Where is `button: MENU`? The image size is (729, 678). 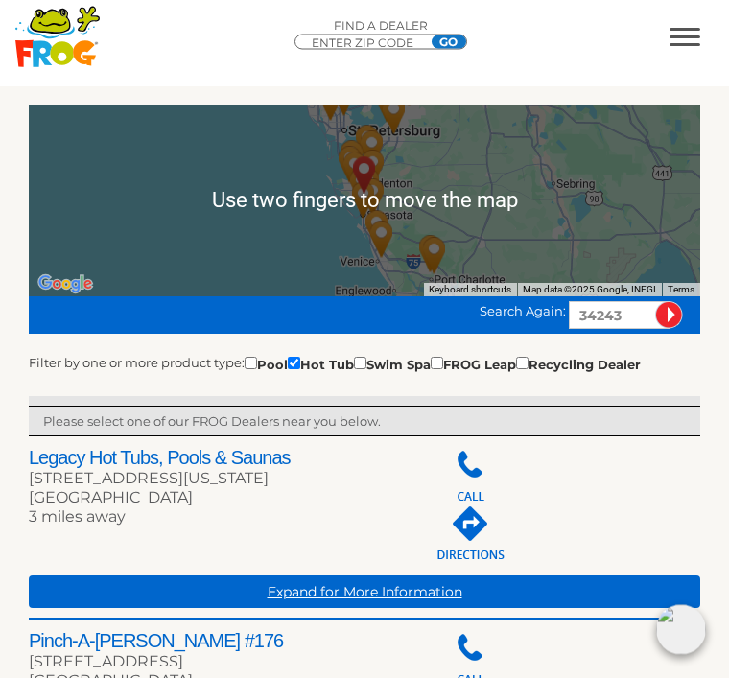 button: MENU is located at coordinates (685, 36).